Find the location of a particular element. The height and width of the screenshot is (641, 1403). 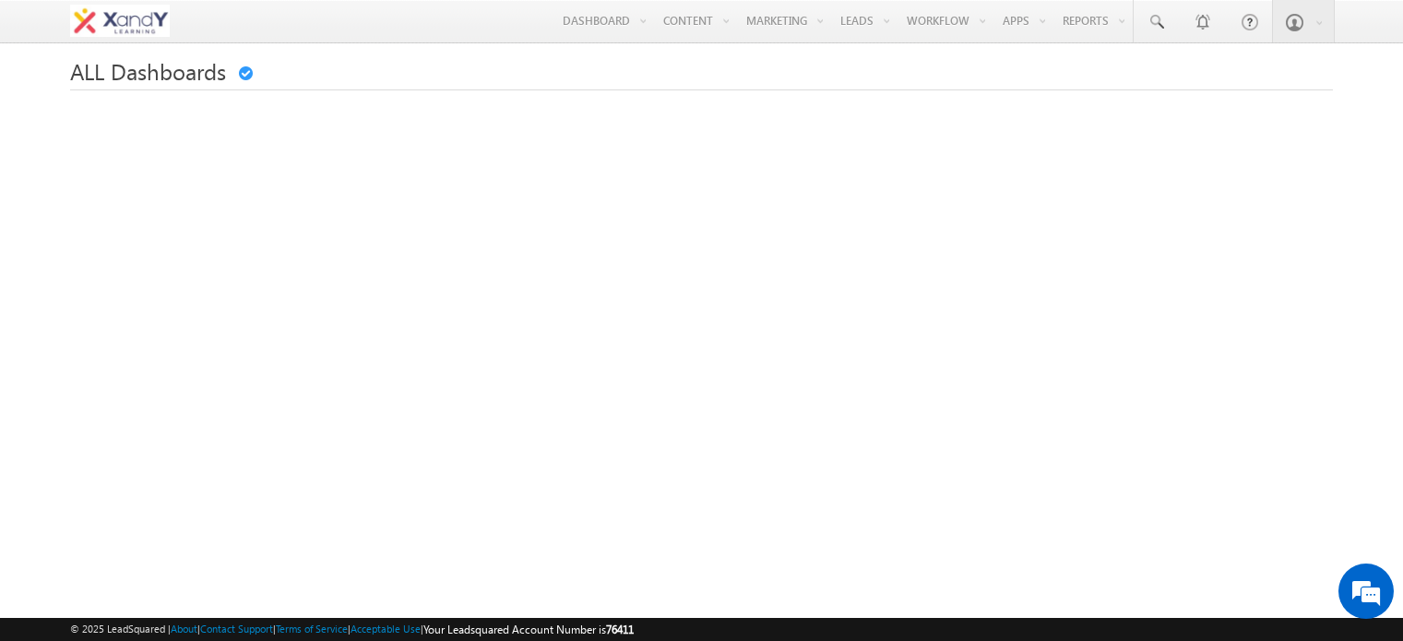

span: Your Leadsquared Account Number is is located at coordinates (528, 629).